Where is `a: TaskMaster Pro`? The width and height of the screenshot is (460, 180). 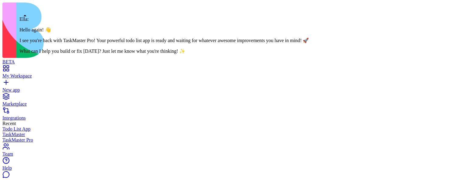 a: TaskMaster Pro is located at coordinates (230, 140).